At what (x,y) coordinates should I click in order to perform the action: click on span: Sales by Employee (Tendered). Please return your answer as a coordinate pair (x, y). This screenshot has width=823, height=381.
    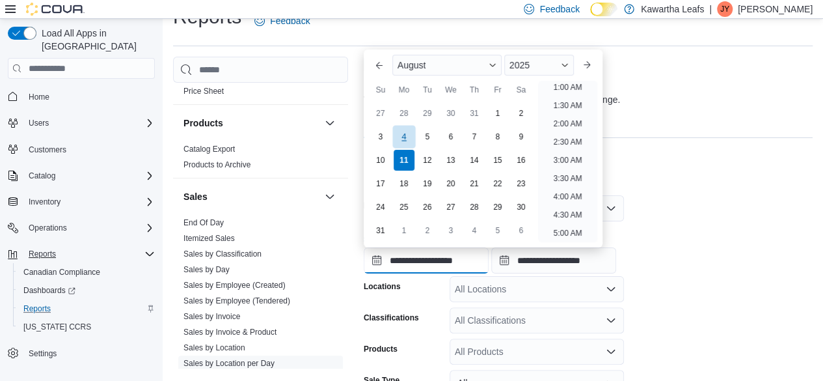
    Looking at the image, I should click on (237, 301).